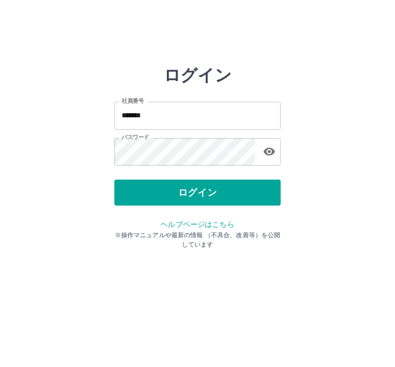  Describe the element at coordinates (197, 224) in the screenshot. I see `a: ヘルプページはこちら` at that location.